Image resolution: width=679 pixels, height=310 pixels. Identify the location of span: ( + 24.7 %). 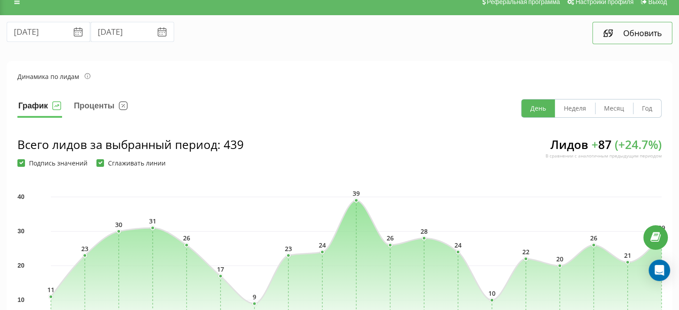
(637, 145).